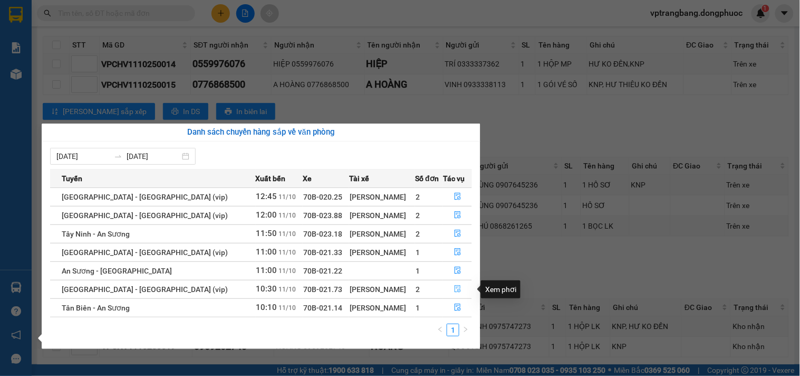 This screenshot has width=800, height=376. What do you see at coordinates (453, 330) in the screenshot?
I see `a: 1` at bounding box center [453, 330].